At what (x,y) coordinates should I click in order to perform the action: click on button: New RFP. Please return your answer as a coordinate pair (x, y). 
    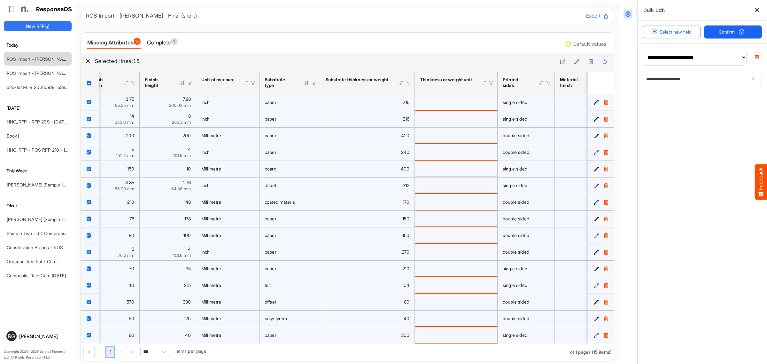
    Looking at the image, I should click on (38, 26).